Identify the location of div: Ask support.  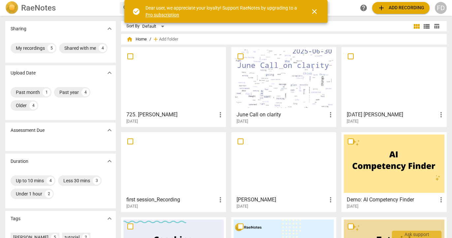
(417, 235).